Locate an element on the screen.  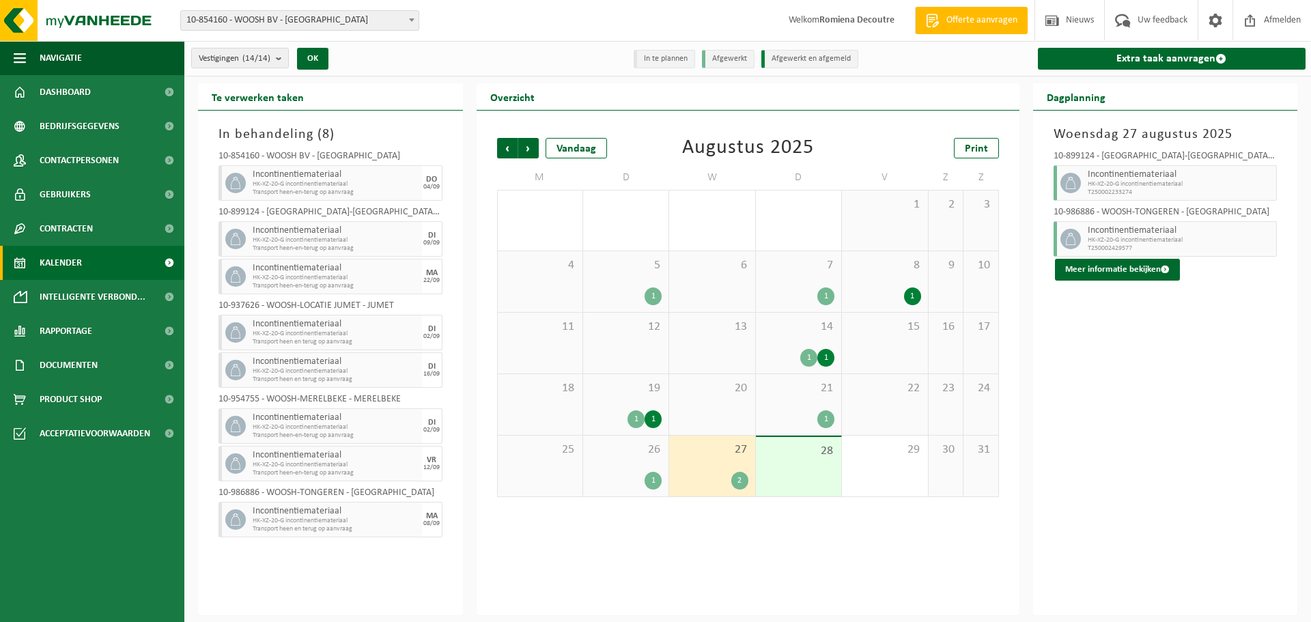
span: 21 is located at coordinates (798, 389).